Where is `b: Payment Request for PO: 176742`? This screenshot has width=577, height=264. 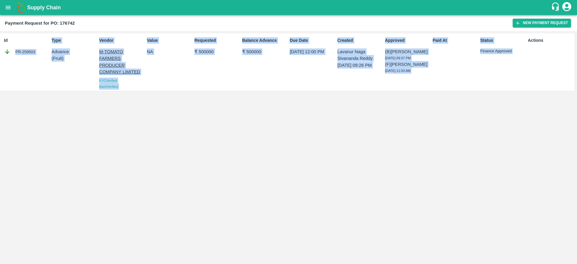
b: Payment Request for PO: 176742 is located at coordinates (40, 23).